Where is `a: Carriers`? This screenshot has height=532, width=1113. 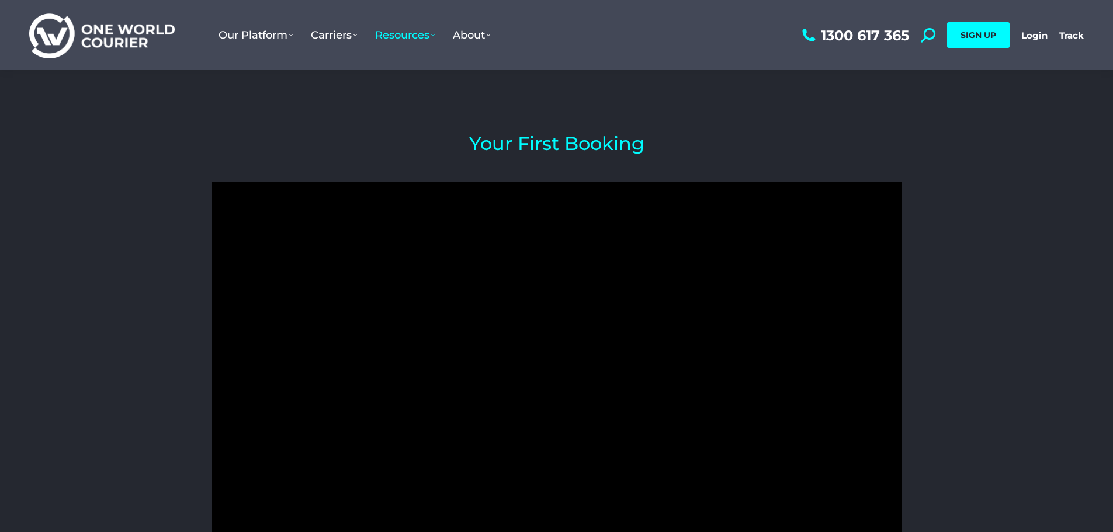
a: Carriers is located at coordinates (334, 35).